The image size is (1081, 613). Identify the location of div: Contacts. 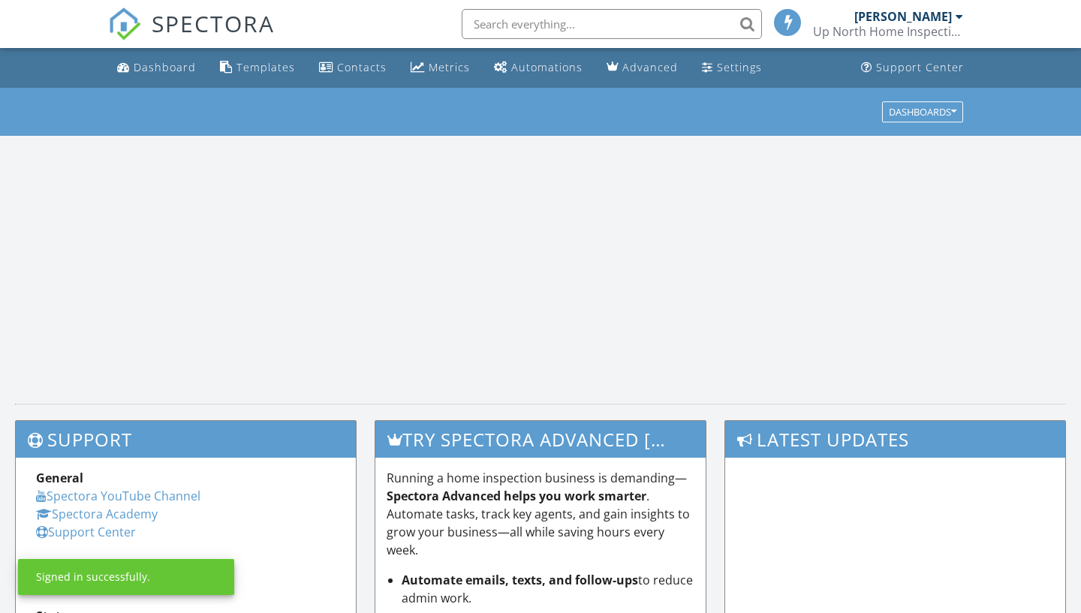
(362, 67).